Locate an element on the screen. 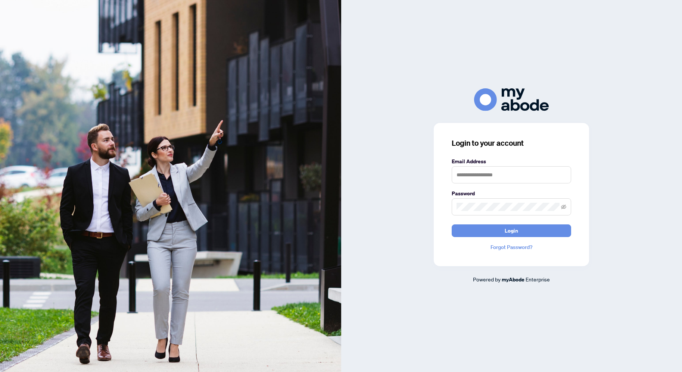  button: Login is located at coordinates (511, 231).